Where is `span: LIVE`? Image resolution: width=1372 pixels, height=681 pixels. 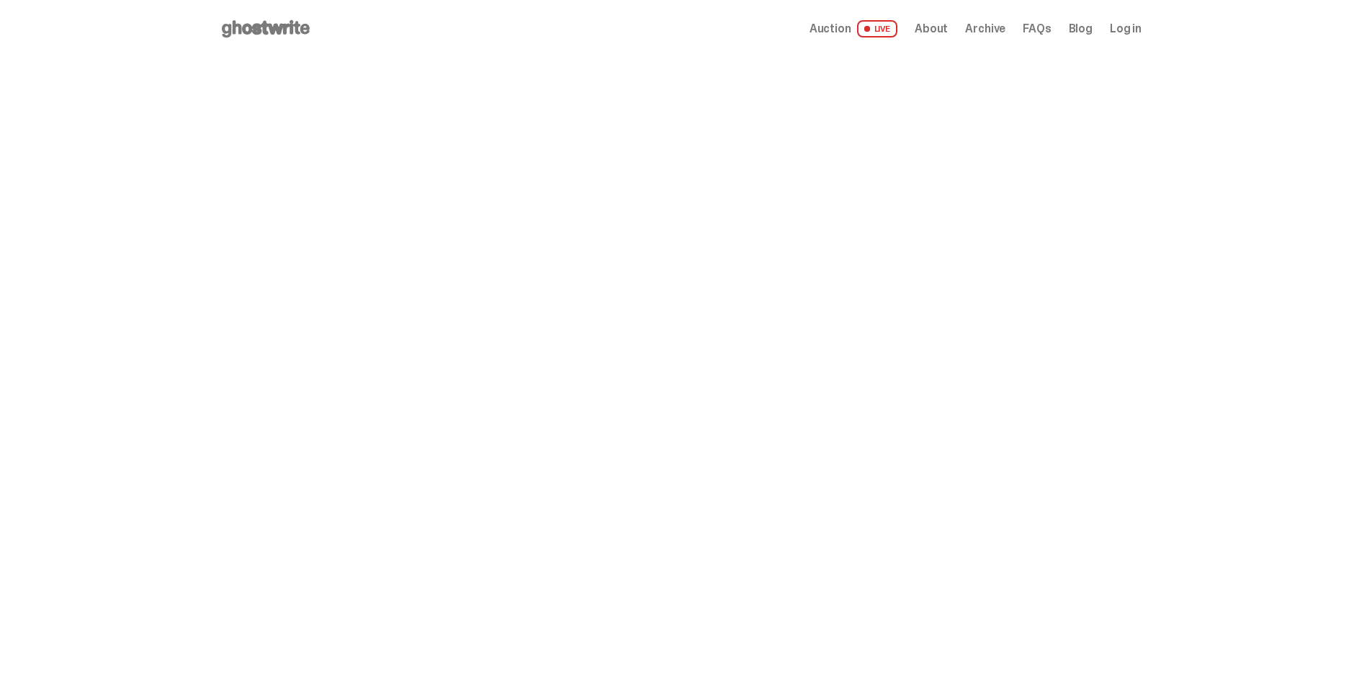
span: LIVE is located at coordinates (878, 29).